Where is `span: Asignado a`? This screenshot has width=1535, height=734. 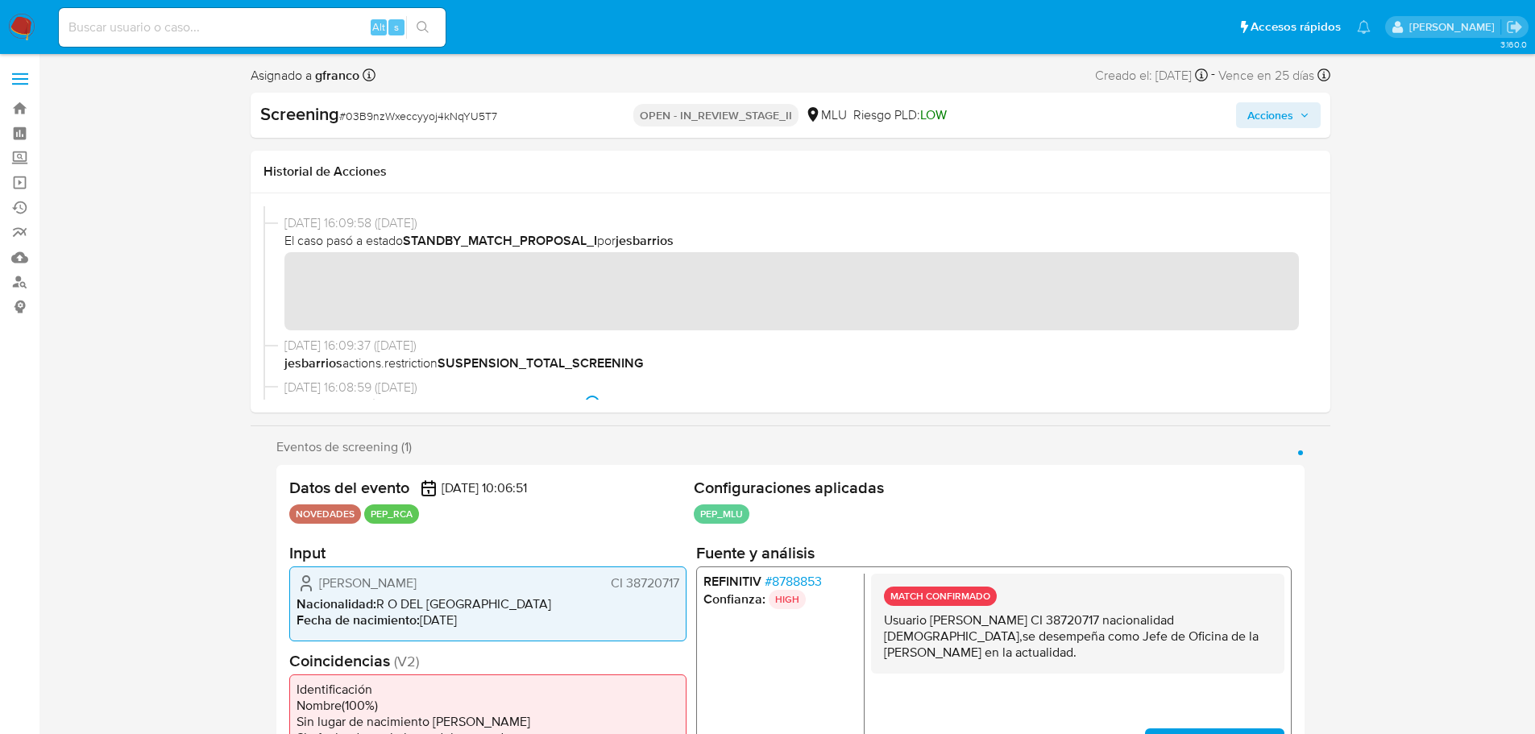
span: Asignado a is located at coordinates (305, 76).